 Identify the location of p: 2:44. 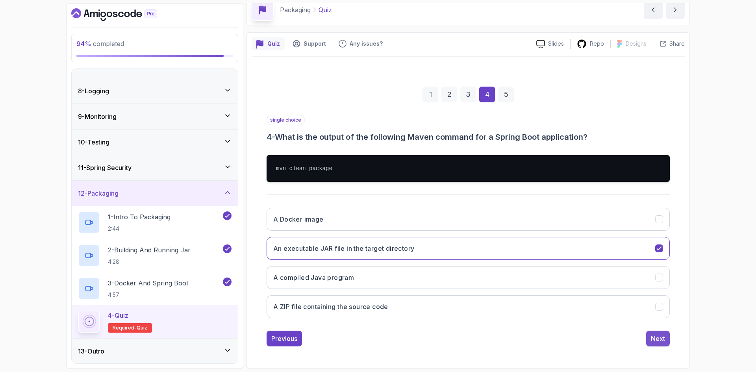
(139, 229).